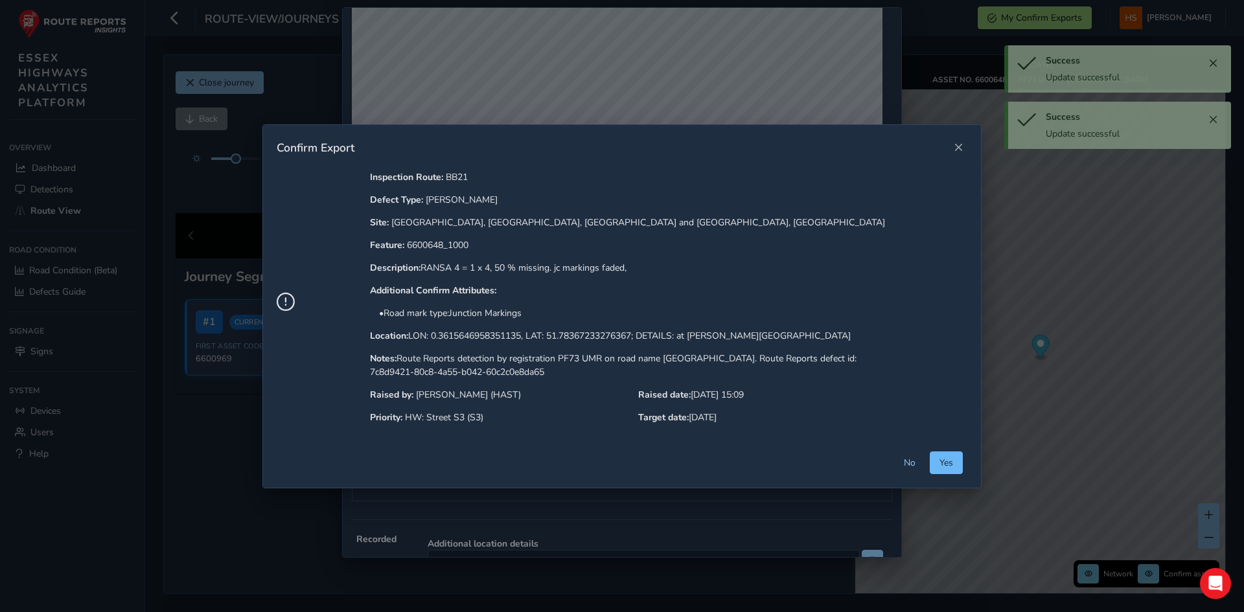 This screenshot has width=1244, height=612. Describe the element at coordinates (635, 268) in the screenshot. I see `p: RANSA 4 = 1 x 4, 50 % missing. jc markings faded,` at that location.